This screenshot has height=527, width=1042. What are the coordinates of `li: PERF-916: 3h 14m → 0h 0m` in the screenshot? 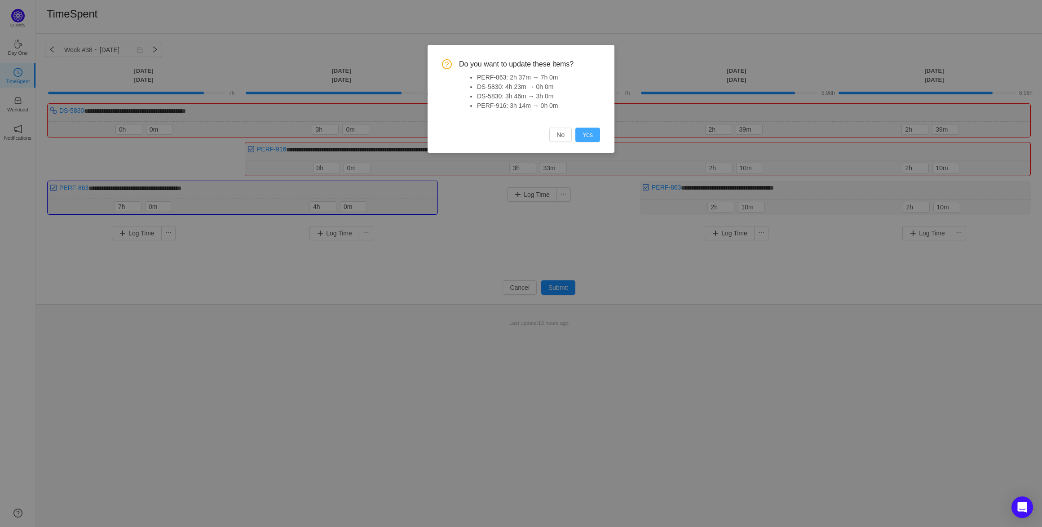 It's located at (538, 106).